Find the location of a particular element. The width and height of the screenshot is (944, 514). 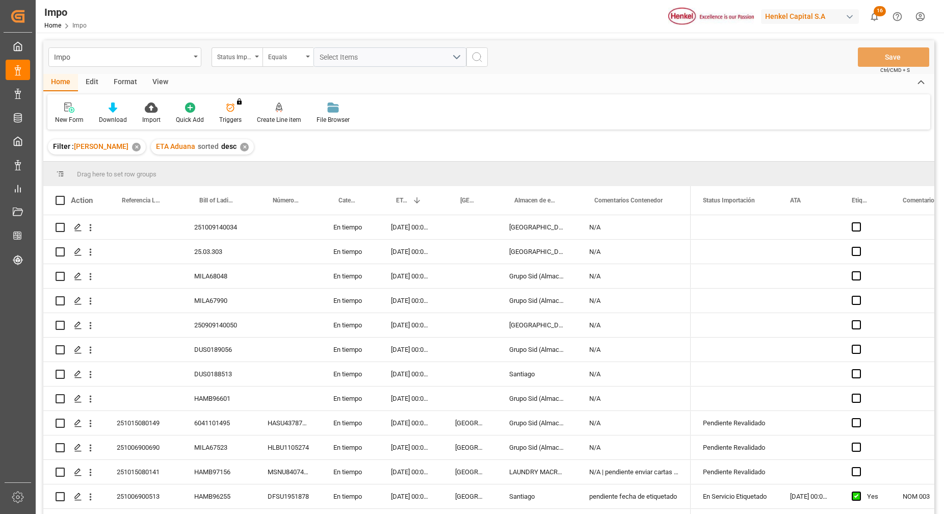

div: DFSU1951878 is located at coordinates (288, 496).